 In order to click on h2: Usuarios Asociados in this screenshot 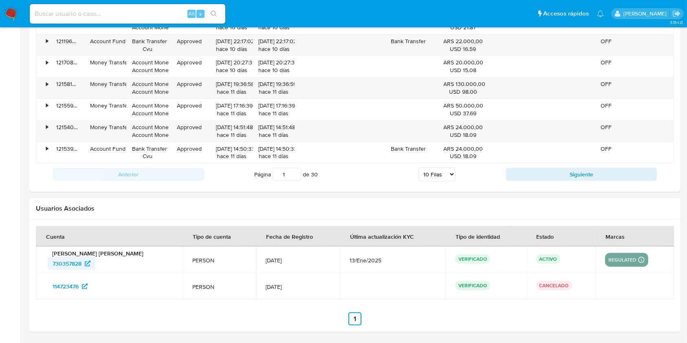, I will do `click(355, 209)`.